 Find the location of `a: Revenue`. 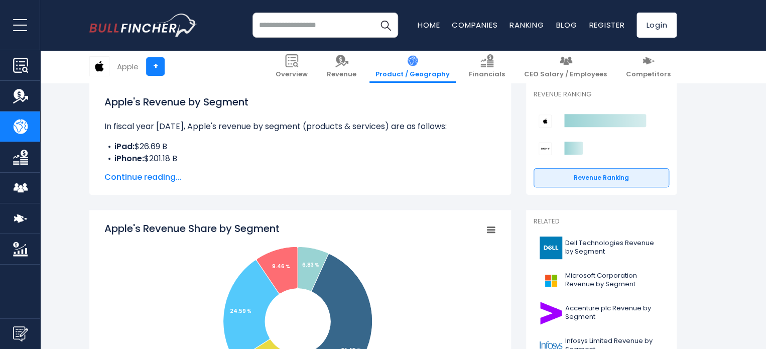

a: Revenue is located at coordinates (341, 66).